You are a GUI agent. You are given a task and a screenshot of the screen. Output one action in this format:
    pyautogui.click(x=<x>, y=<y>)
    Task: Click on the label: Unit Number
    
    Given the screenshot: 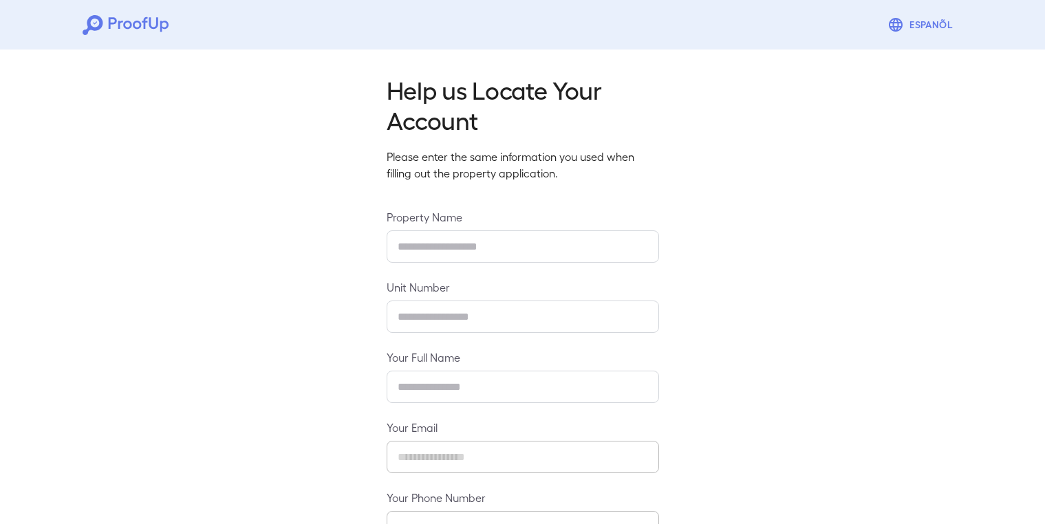 What is the action you would take?
    pyautogui.click(x=523, y=287)
    